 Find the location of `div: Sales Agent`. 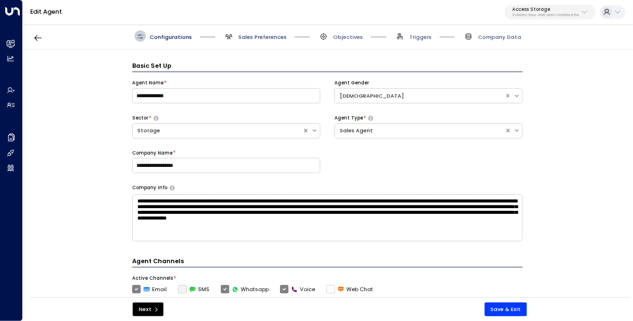

div: Sales Agent is located at coordinates (419, 130).